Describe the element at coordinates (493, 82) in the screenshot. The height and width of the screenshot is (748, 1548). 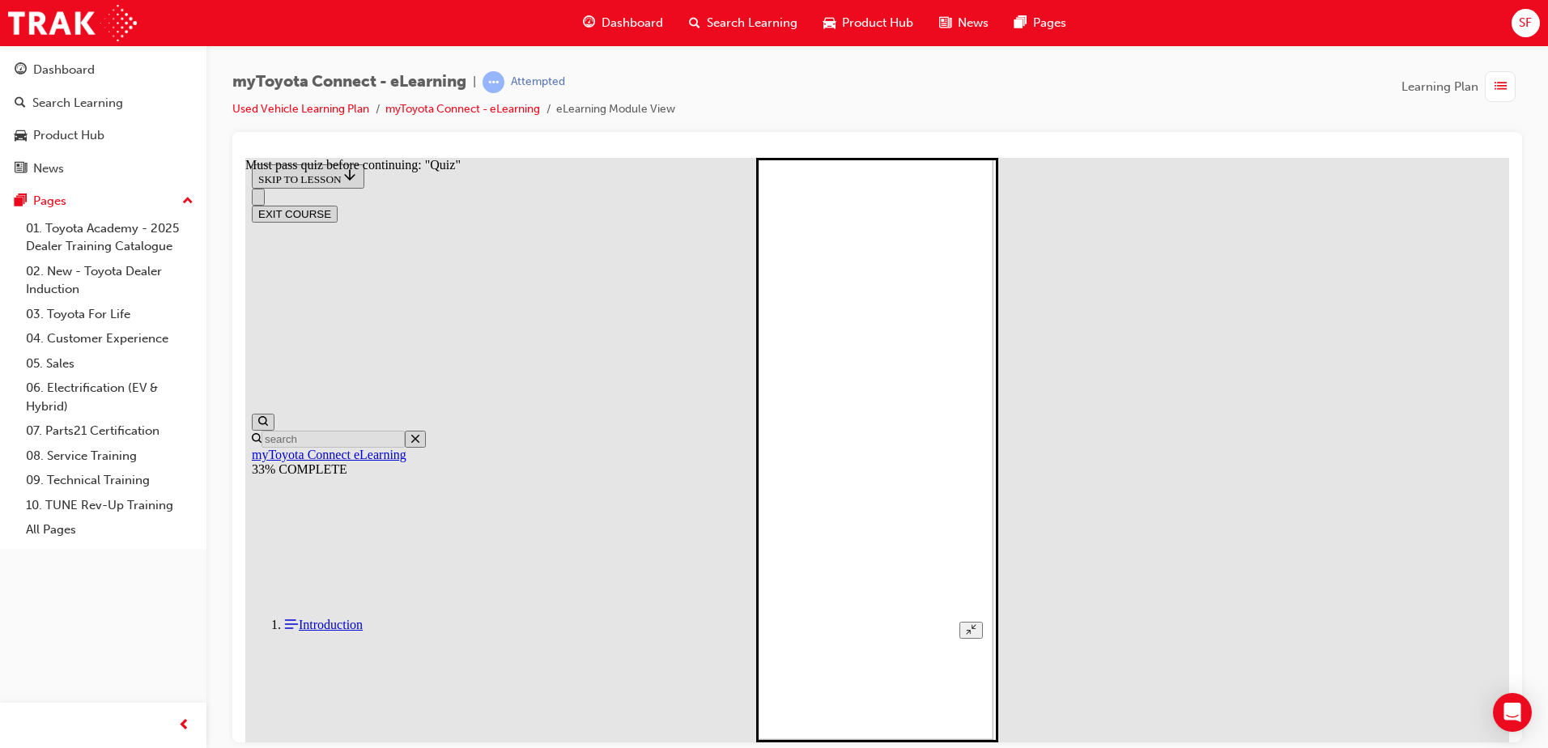
I see `span: learningRecordVerb_ATTEMPT-icon` at that location.